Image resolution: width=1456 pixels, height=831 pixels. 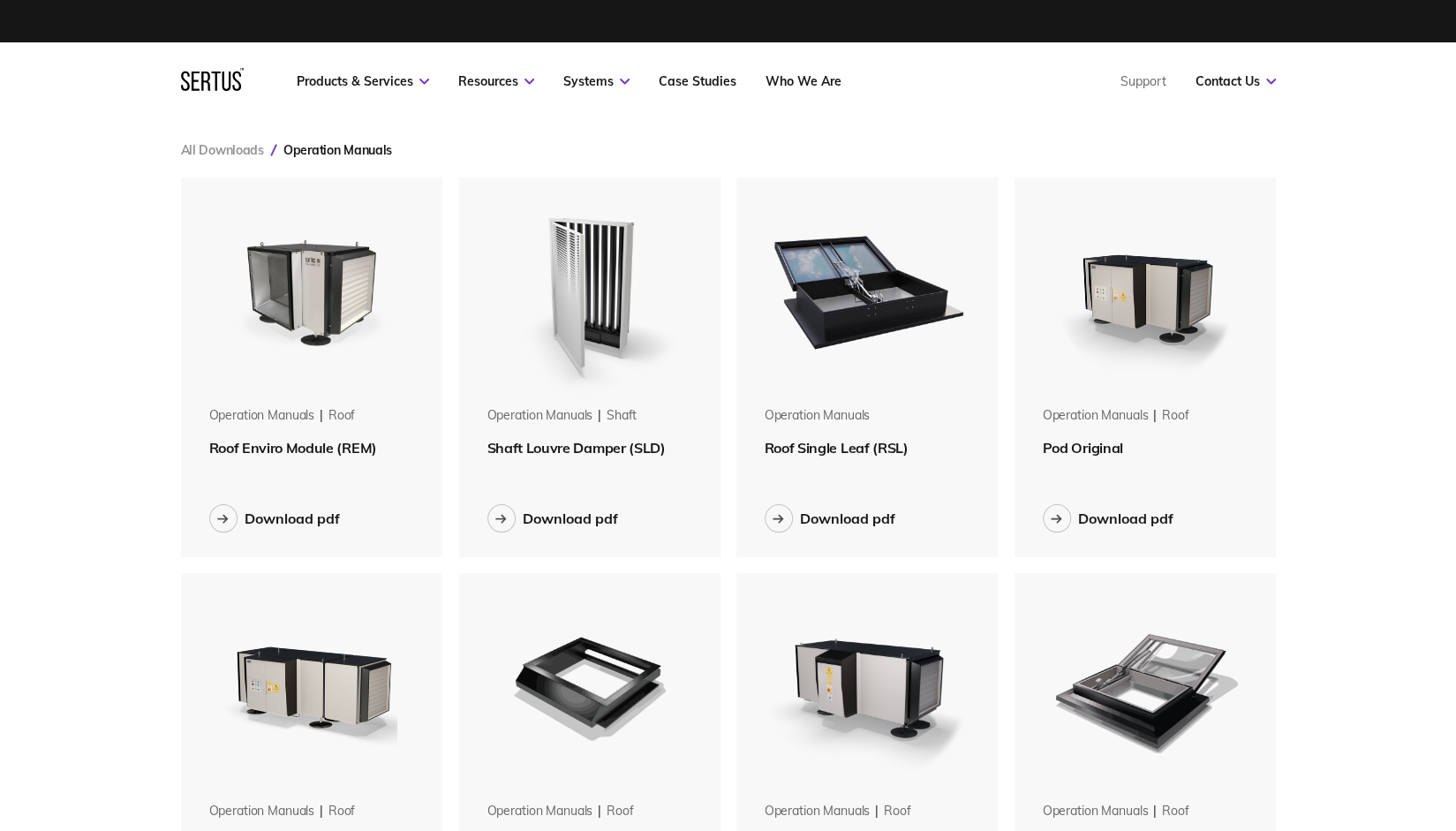 What do you see at coordinates (496, 82) in the screenshot?
I see `a: Resources` at bounding box center [496, 82].